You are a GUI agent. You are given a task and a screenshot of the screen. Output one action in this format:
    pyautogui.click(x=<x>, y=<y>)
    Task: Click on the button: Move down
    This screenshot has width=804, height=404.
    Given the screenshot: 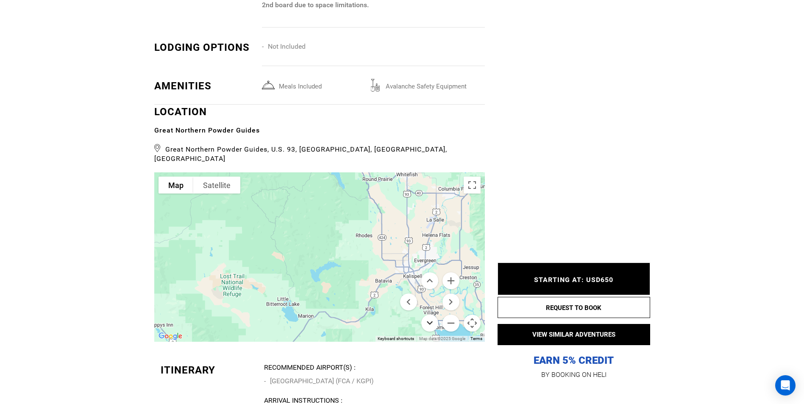 What is the action you would take?
    pyautogui.click(x=430, y=323)
    